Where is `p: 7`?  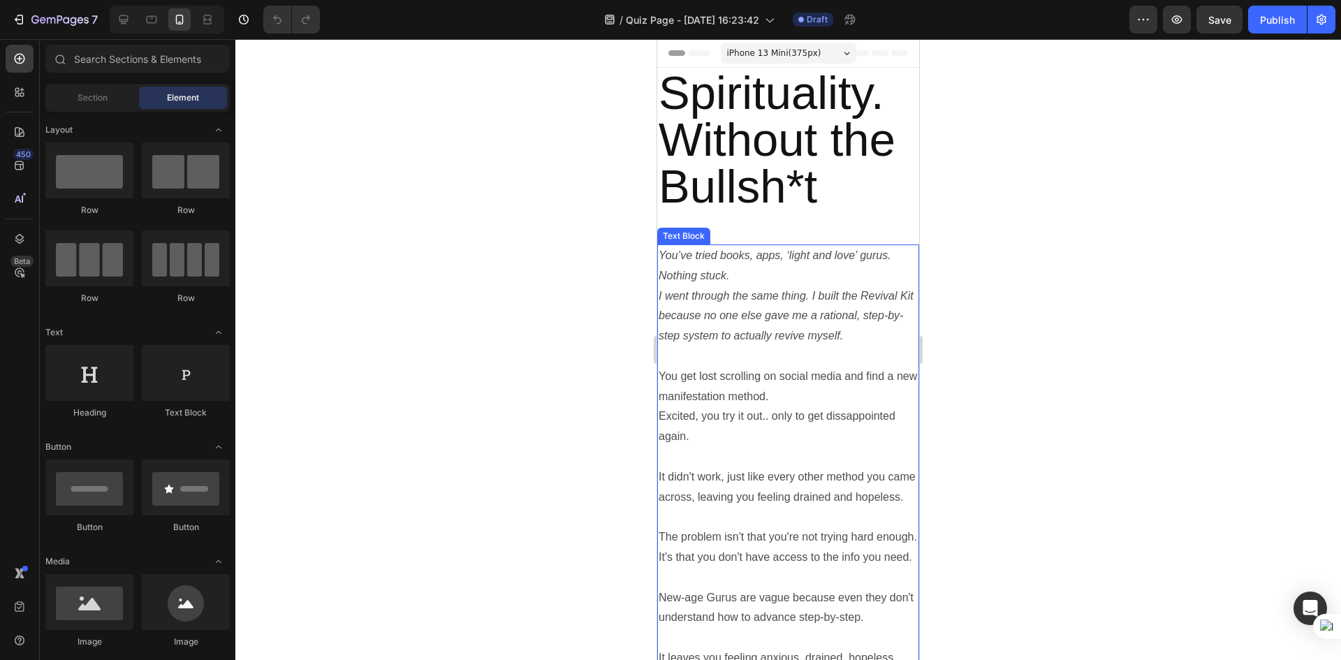 p: 7 is located at coordinates (94, 20).